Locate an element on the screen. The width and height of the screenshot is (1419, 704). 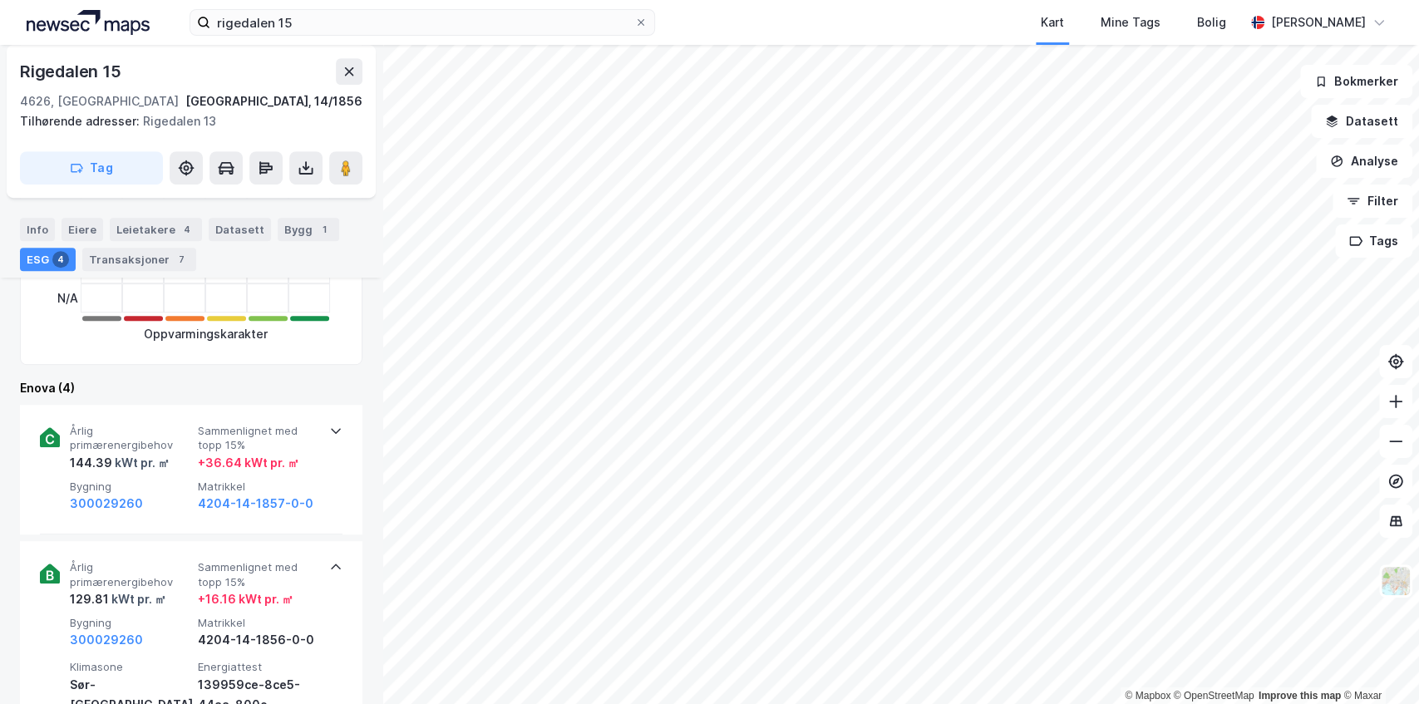
div: 4204-14-1856-0-0 is located at coordinates (258, 640).